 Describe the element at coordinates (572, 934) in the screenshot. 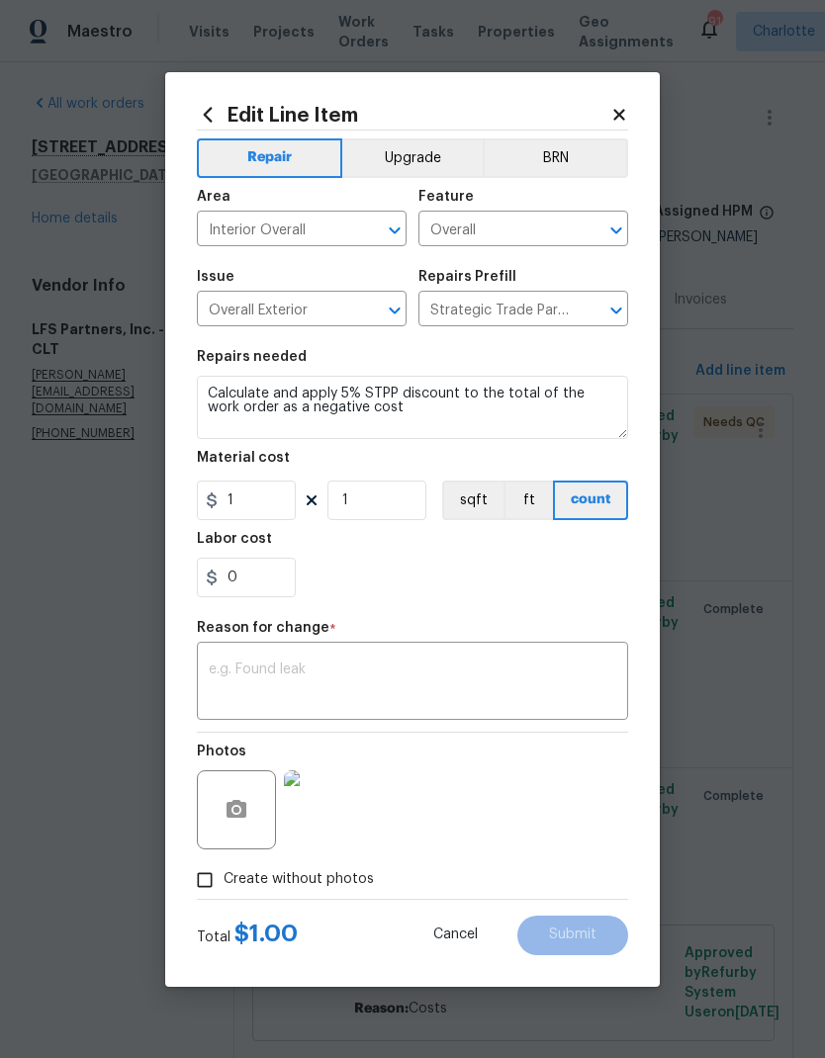

I see `span: Submit` at that location.